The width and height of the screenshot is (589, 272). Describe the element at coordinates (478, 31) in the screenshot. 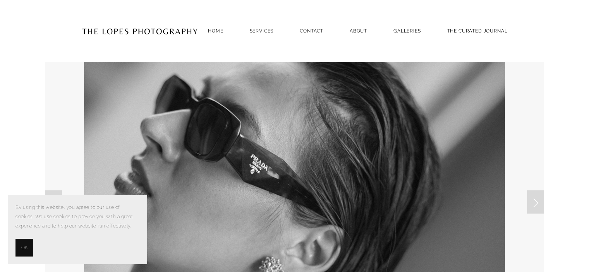

I see `a: THE CURATED JOURNAL` at that location.